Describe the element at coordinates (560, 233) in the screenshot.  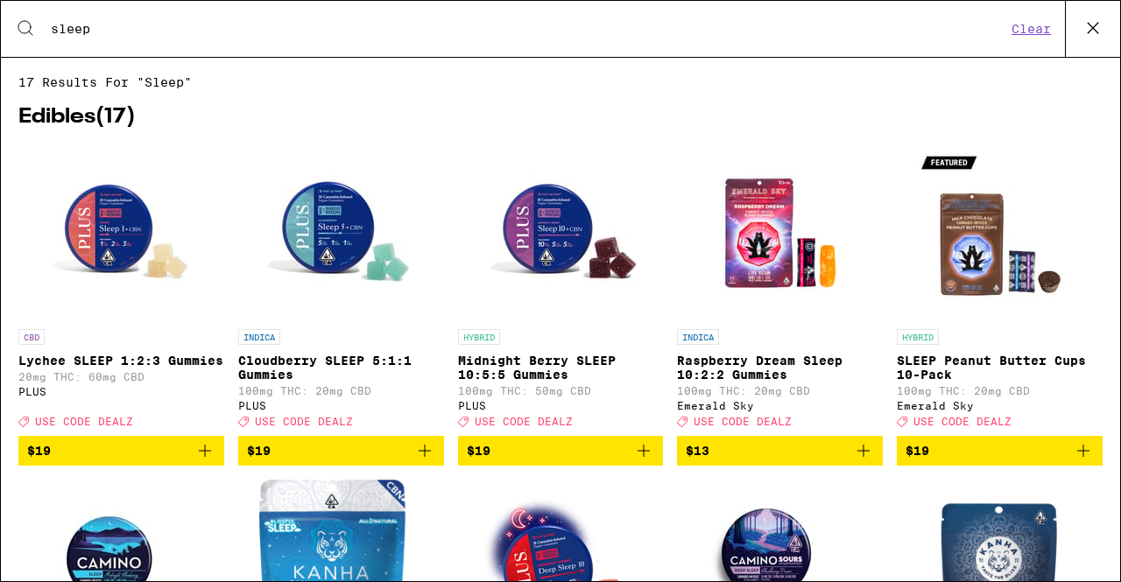
I see `img: PLUS - Midnight Berry SLEEP 10:5:5 Gummies` at that location.